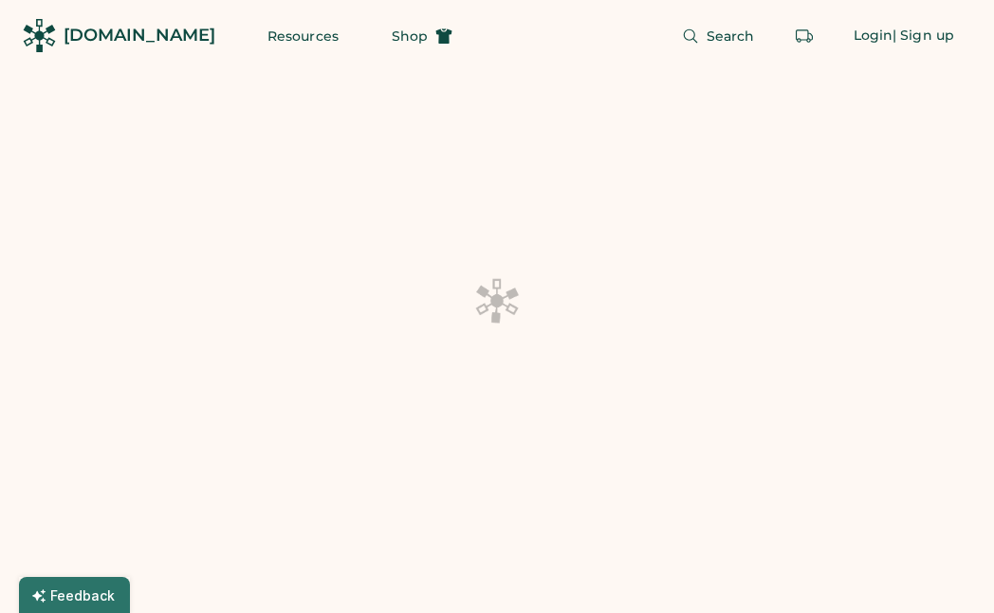 This screenshot has height=613, width=994. I want to click on span: Shop, so click(410, 36).